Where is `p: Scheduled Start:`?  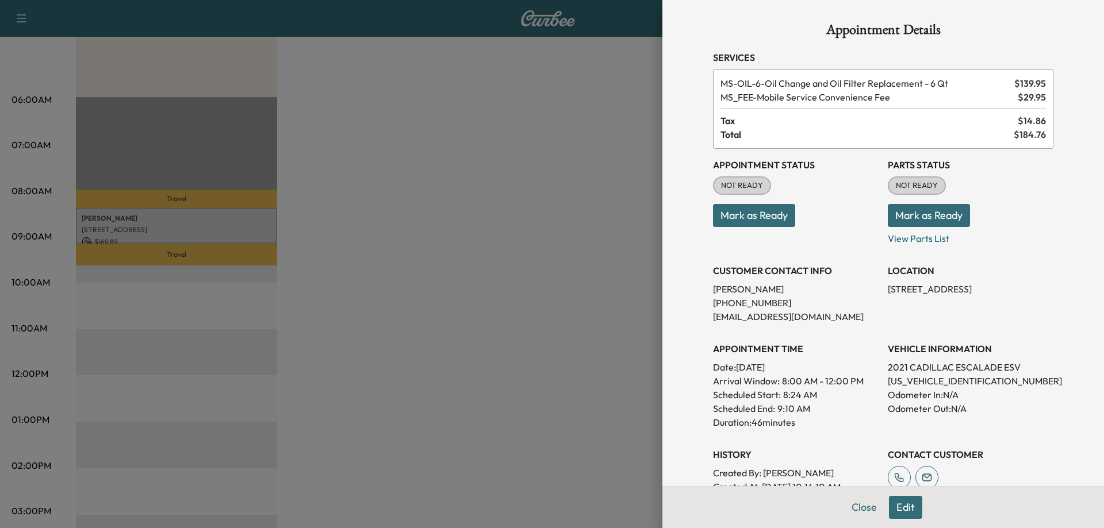
p: Scheduled Start: is located at coordinates (747, 395).